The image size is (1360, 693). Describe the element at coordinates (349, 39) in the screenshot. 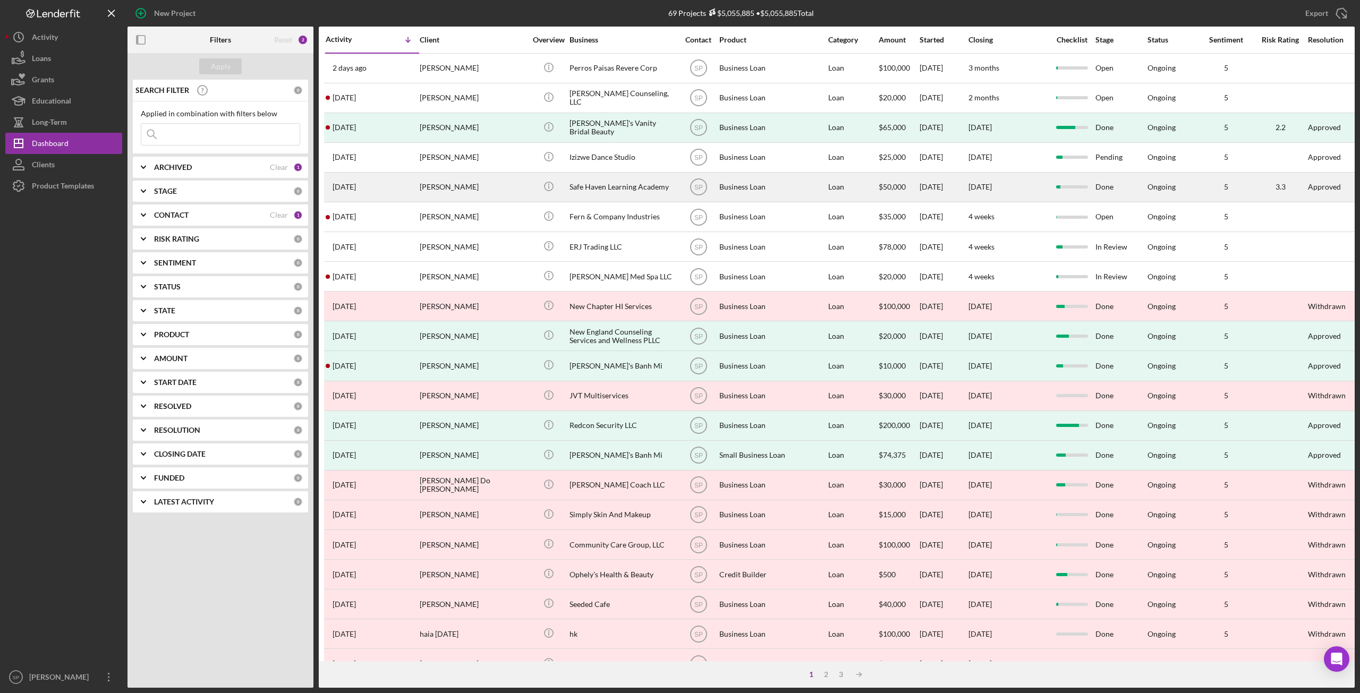

I see `div: Activity` at that location.